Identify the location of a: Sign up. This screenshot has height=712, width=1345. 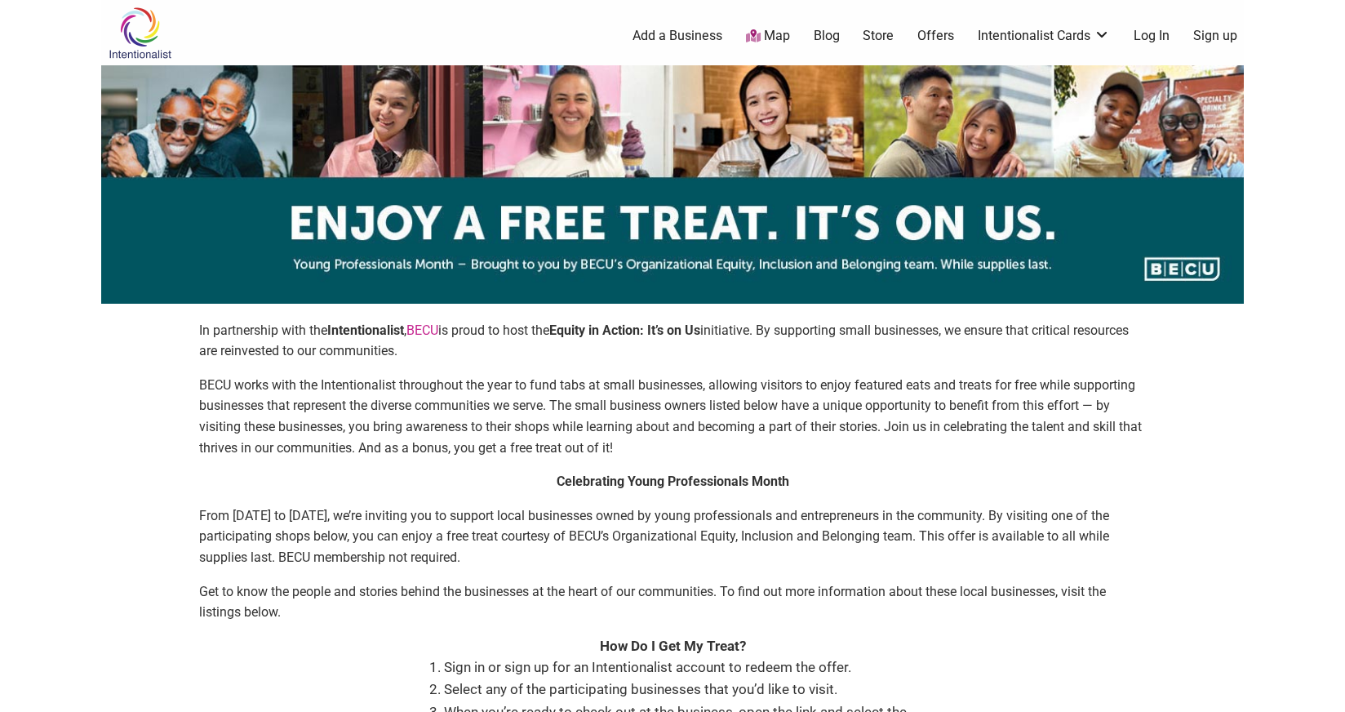
(1215, 36).